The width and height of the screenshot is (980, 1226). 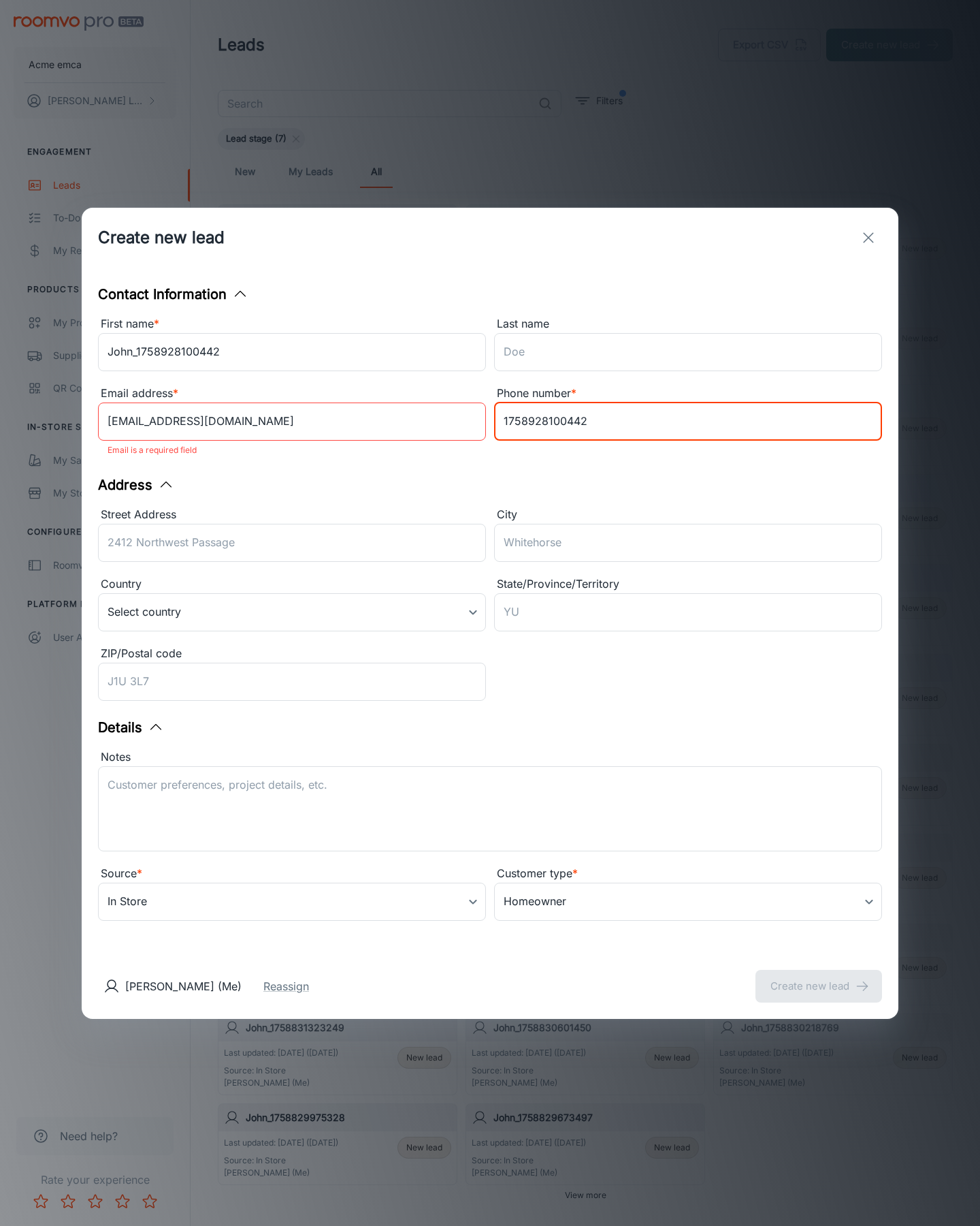 What do you see at coordinates (688, 902) in the screenshot?
I see `div: Homeowner` at bounding box center [688, 902].